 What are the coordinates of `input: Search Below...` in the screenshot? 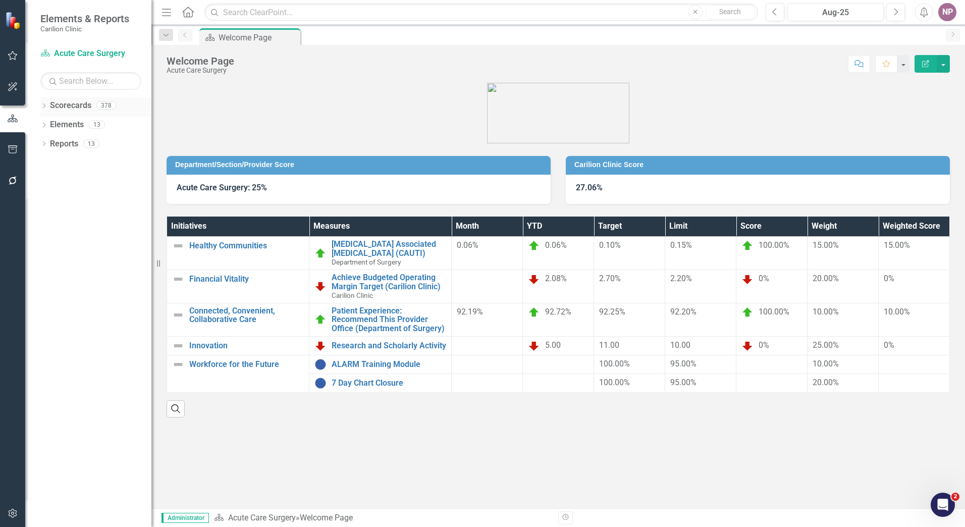 It's located at (91, 81).